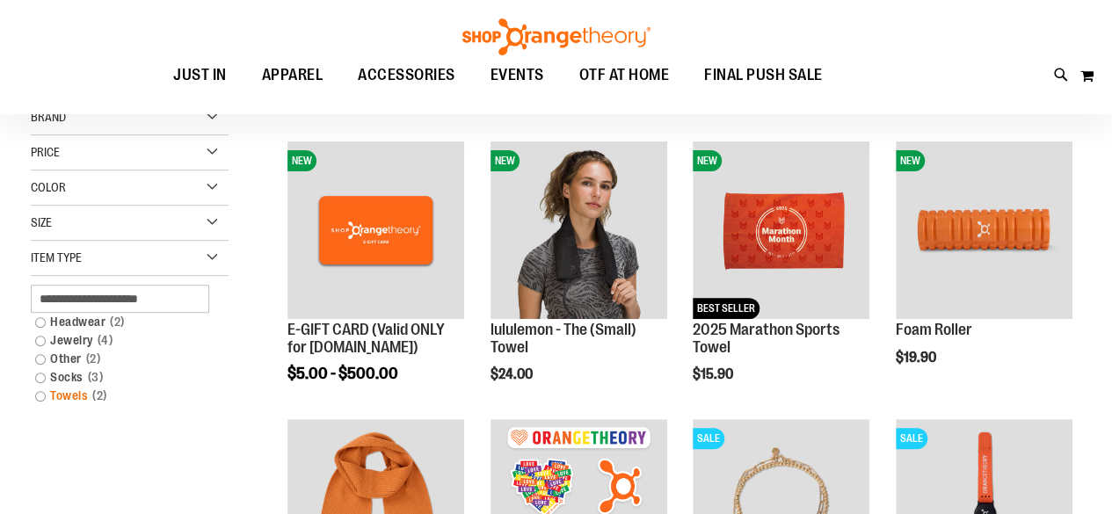 The height and width of the screenshot is (514, 1112). What do you see at coordinates (45, 152) in the screenshot?
I see `span: Price` at bounding box center [45, 152].